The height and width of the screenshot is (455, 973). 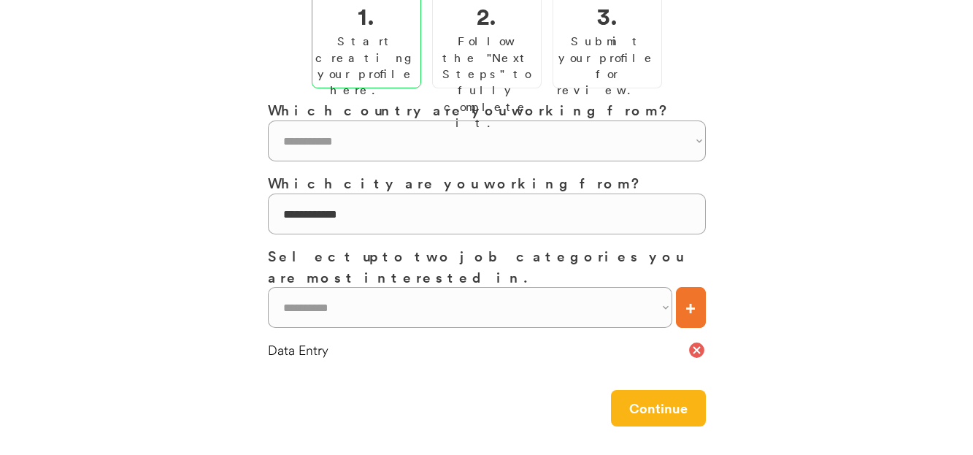 What do you see at coordinates (487, 82) in the screenshot?
I see `div: Follow the "Next Steps" to fully complete it.` at bounding box center [487, 82].